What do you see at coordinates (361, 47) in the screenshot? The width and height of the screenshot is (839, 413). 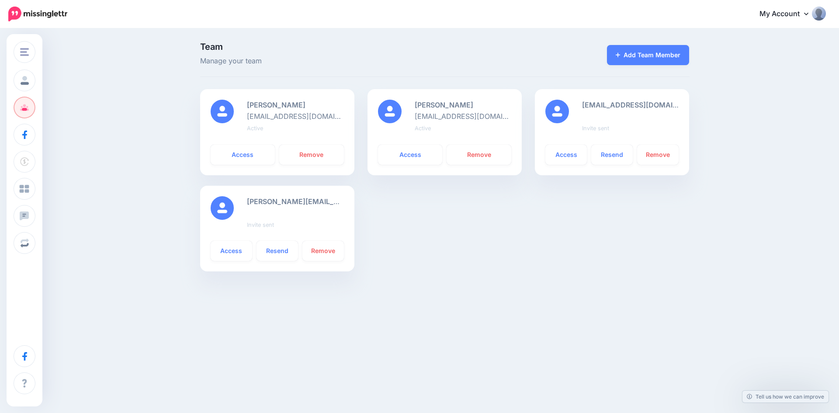 I see `span: Team` at bounding box center [361, 47].